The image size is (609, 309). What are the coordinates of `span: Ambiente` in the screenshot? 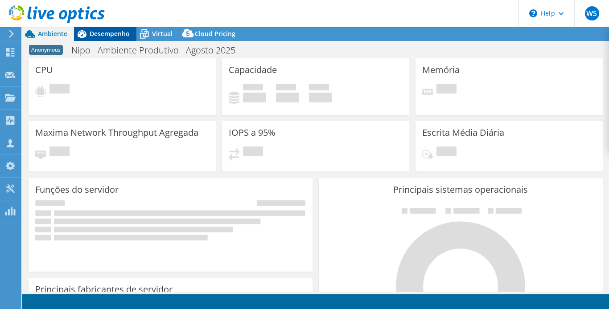 It's located at (53, 33).